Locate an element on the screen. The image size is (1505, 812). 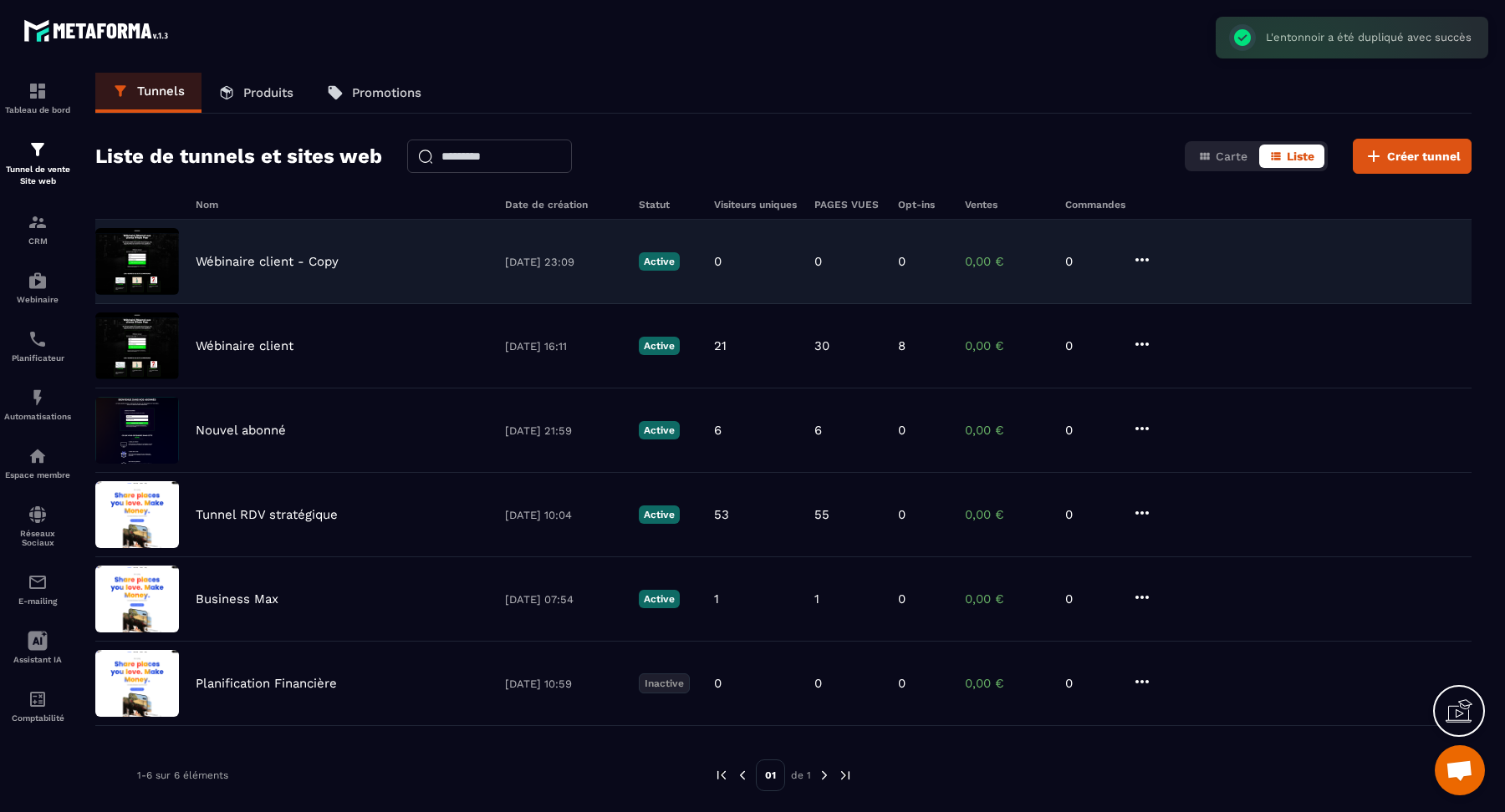
p: E-mailing is located at coordinates (38, 601).